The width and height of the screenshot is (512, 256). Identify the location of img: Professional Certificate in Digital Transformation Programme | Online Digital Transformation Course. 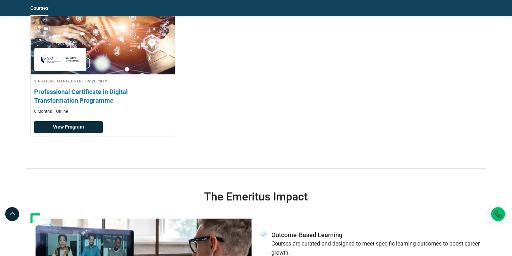
(102, 39).